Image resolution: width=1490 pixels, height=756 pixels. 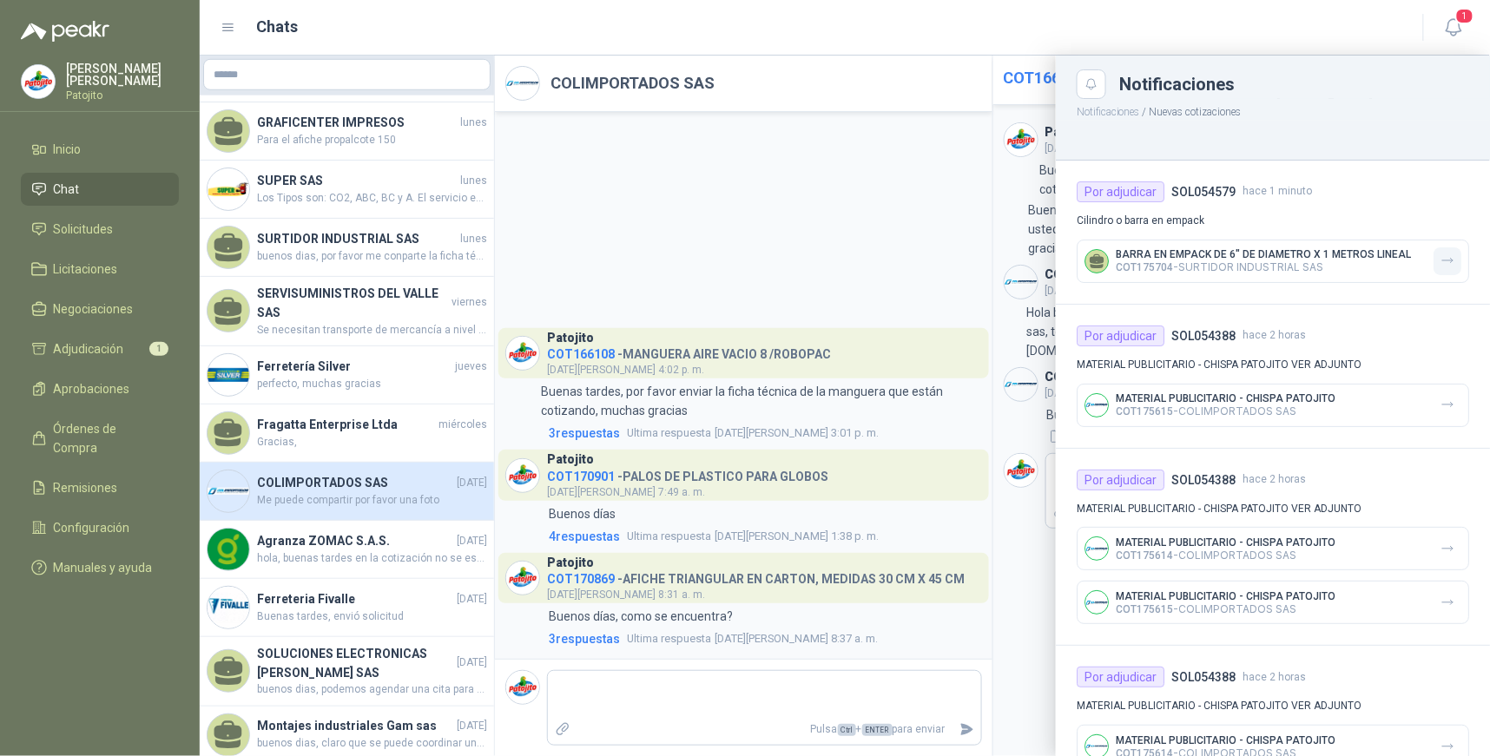 I want to click on span: Manuales y ayuda, so click(x=103, y=568).